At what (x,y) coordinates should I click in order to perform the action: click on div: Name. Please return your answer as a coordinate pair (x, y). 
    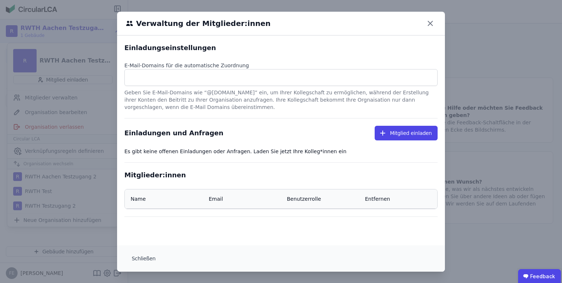
    Looking at the image, I should click on (138, 199).